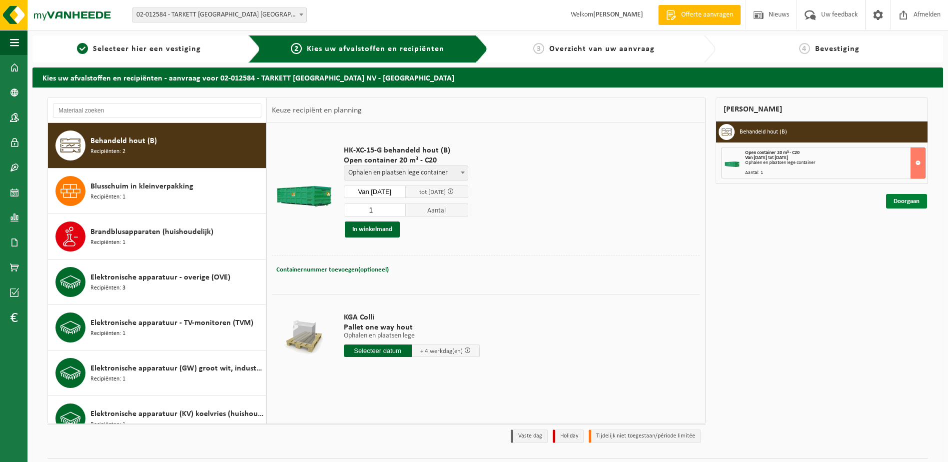  What do you see at coordinates (332, 269) in the screenshot?
I see `span: Containernummer toevoegen(optioneel)` at bounding box center [332, 269].